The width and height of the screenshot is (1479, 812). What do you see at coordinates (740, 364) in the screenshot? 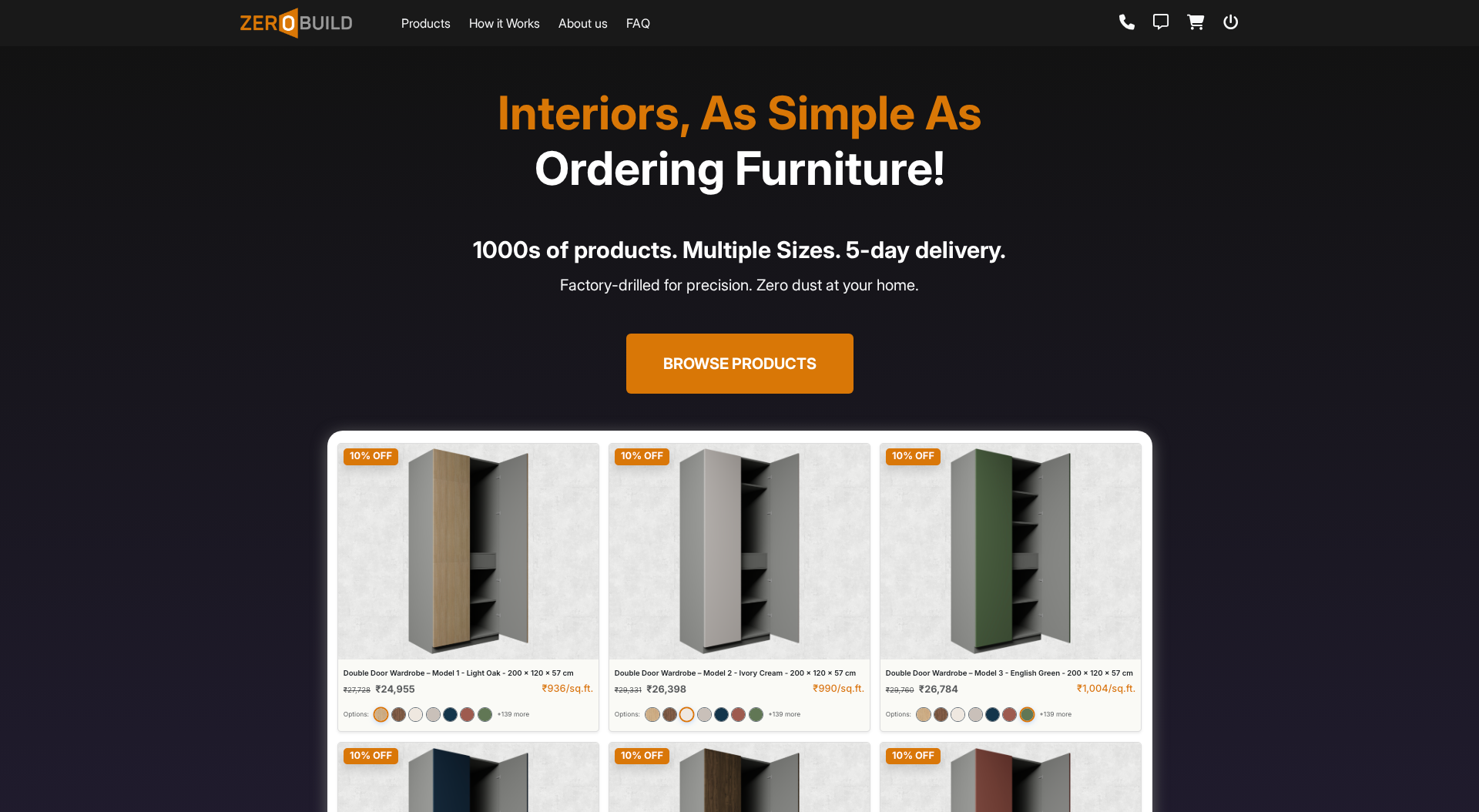
I see `a: Browse Products` at bounding box center [740, 364].